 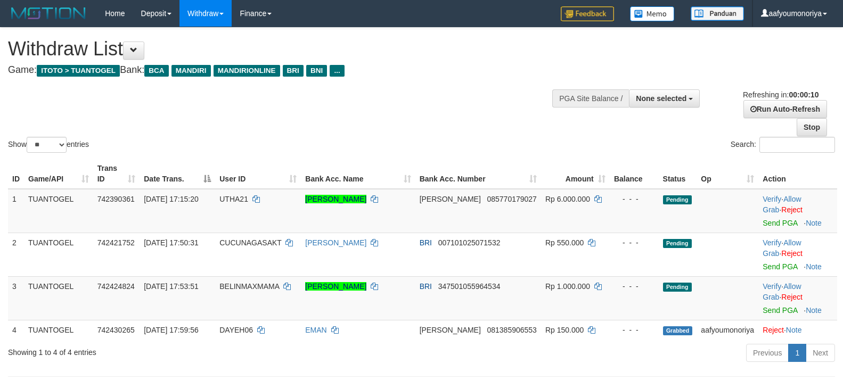 What do you see at coordinates (590, 99) in the screenshot?
I see `div: PGA Site Balance /` at bounding box center [590, 99].